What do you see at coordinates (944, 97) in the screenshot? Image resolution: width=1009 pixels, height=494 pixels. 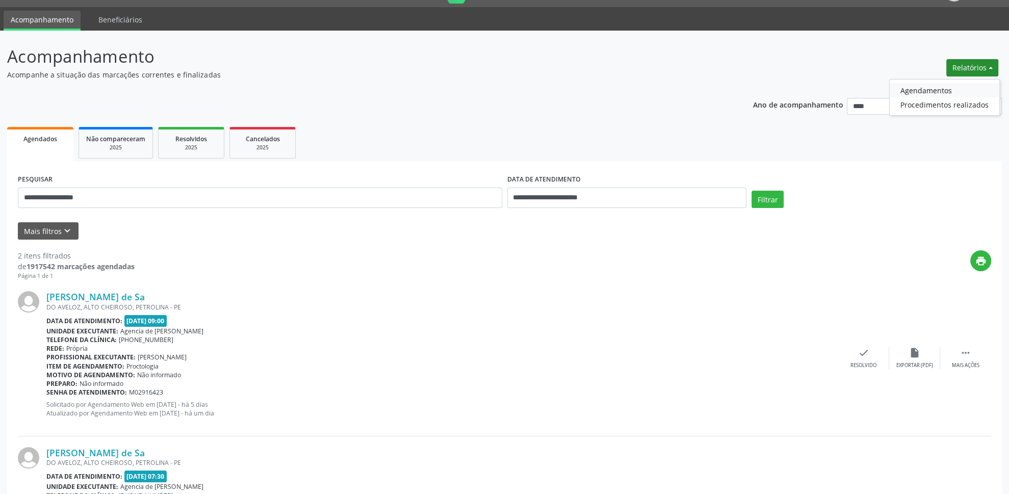 I see `ul: Relatórios` at bounding box center [944, 97].